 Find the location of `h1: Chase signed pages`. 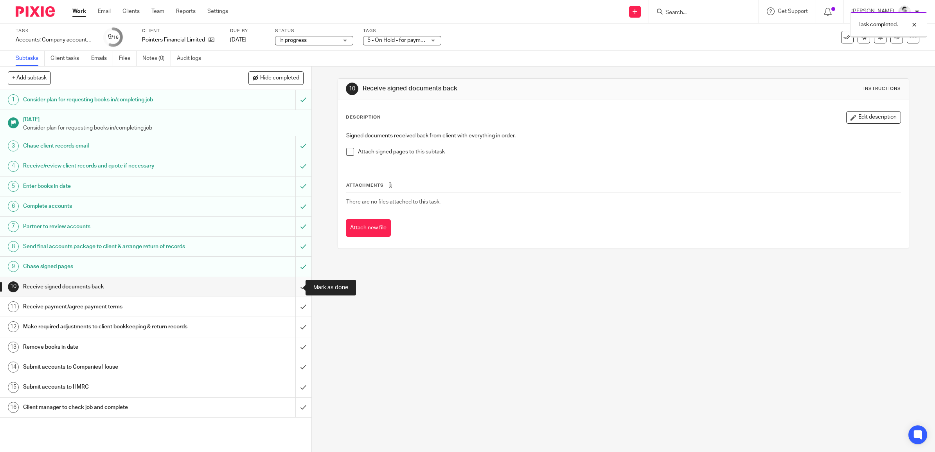

h1: Chase signed pages is located at coordinates (111, 267).